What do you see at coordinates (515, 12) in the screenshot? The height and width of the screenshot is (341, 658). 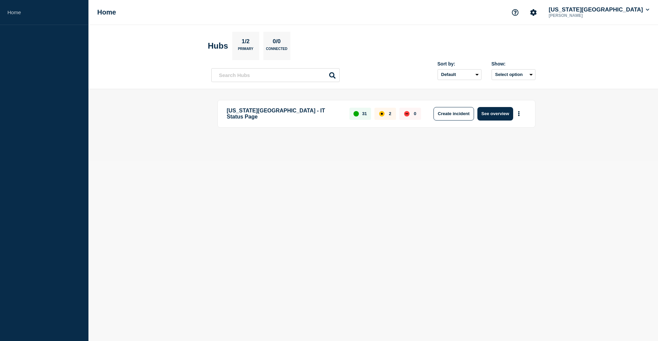 I see `button: Support` at bounding box center [515, 12].